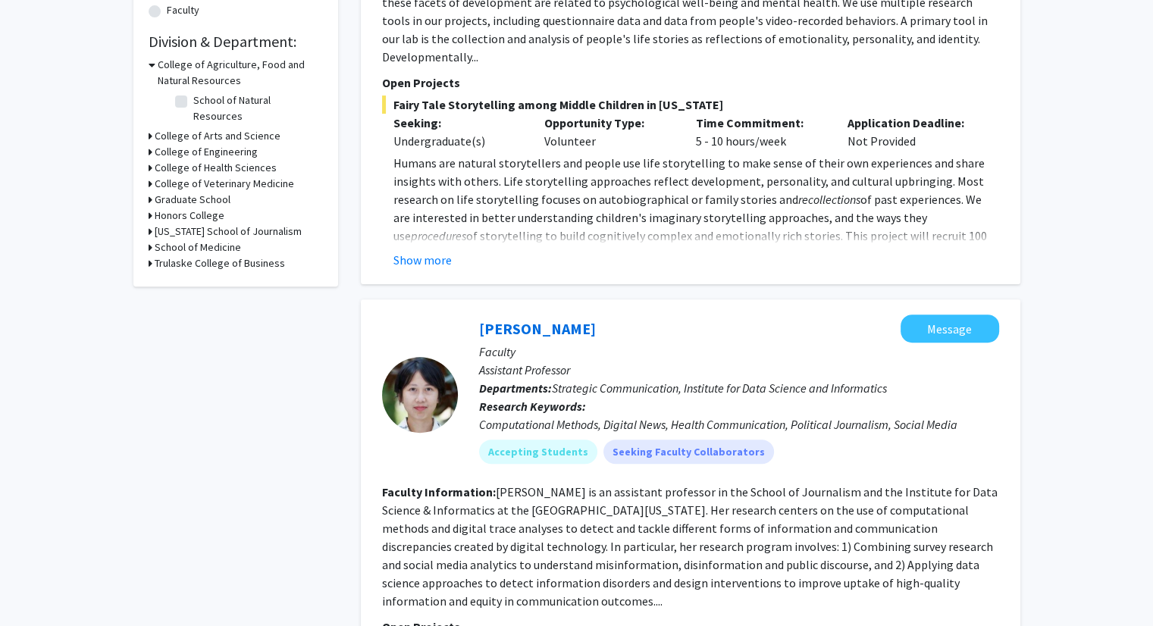  What do you see at coordinates (912, 132) in the screenshot?
I see `div: Not Provided` at bounding box center [912, 132].